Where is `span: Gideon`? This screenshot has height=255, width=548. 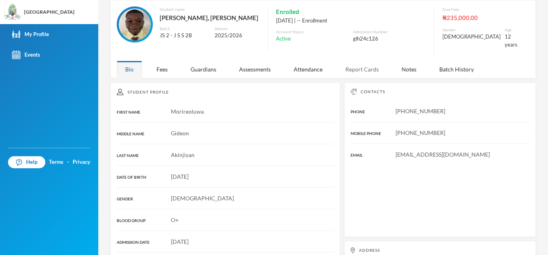 span: Gideon is located at coordinates (180, 133).